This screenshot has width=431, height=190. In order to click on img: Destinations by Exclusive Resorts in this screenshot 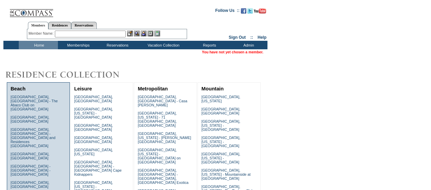, I will do `click(70, 75)`.